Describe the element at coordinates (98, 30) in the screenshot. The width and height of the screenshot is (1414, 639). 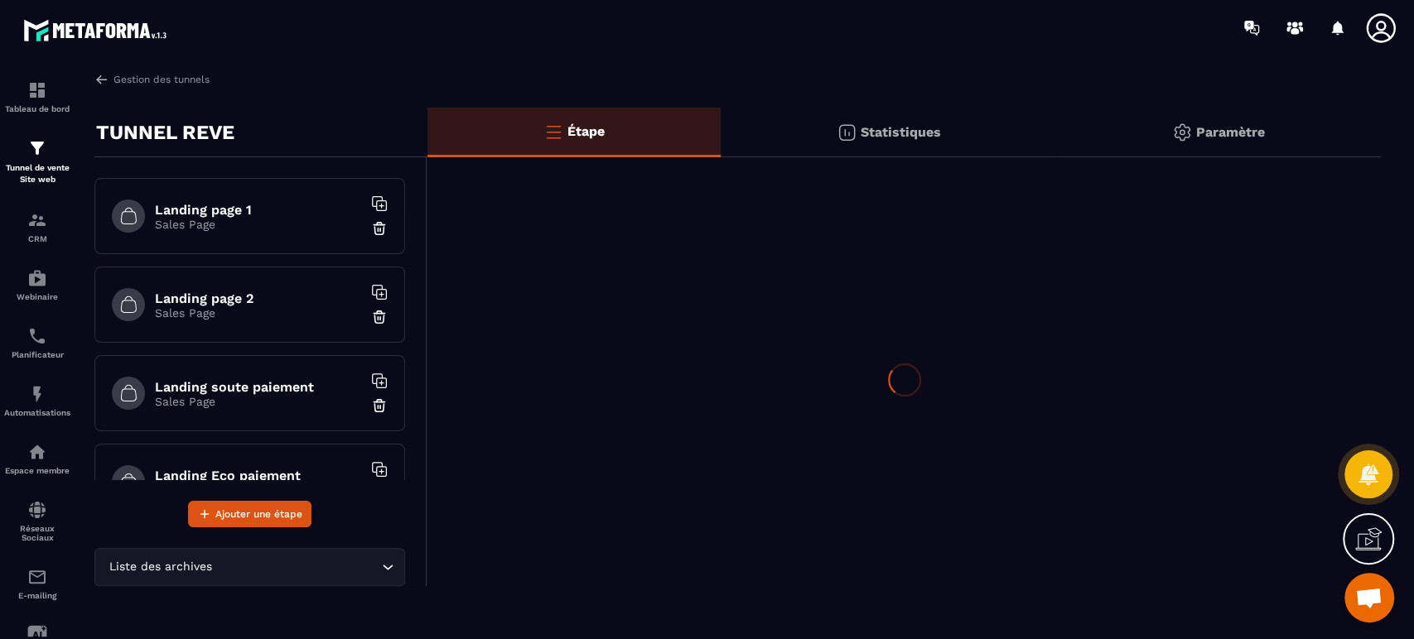
I see `img: logo` at that location.